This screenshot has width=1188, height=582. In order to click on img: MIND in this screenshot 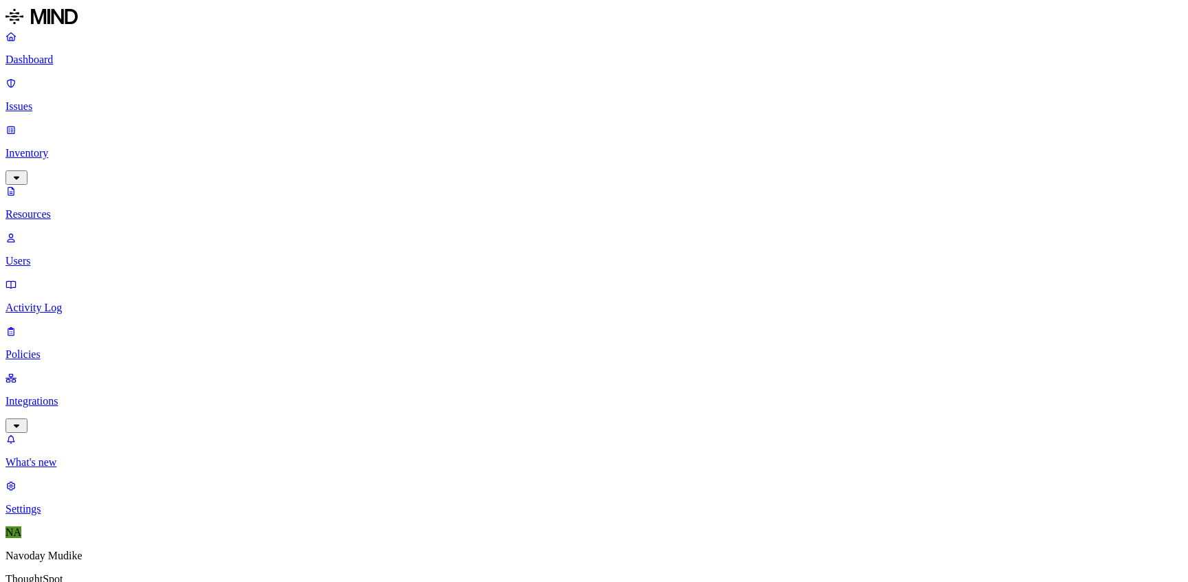, I will do `click(41, 17)`.